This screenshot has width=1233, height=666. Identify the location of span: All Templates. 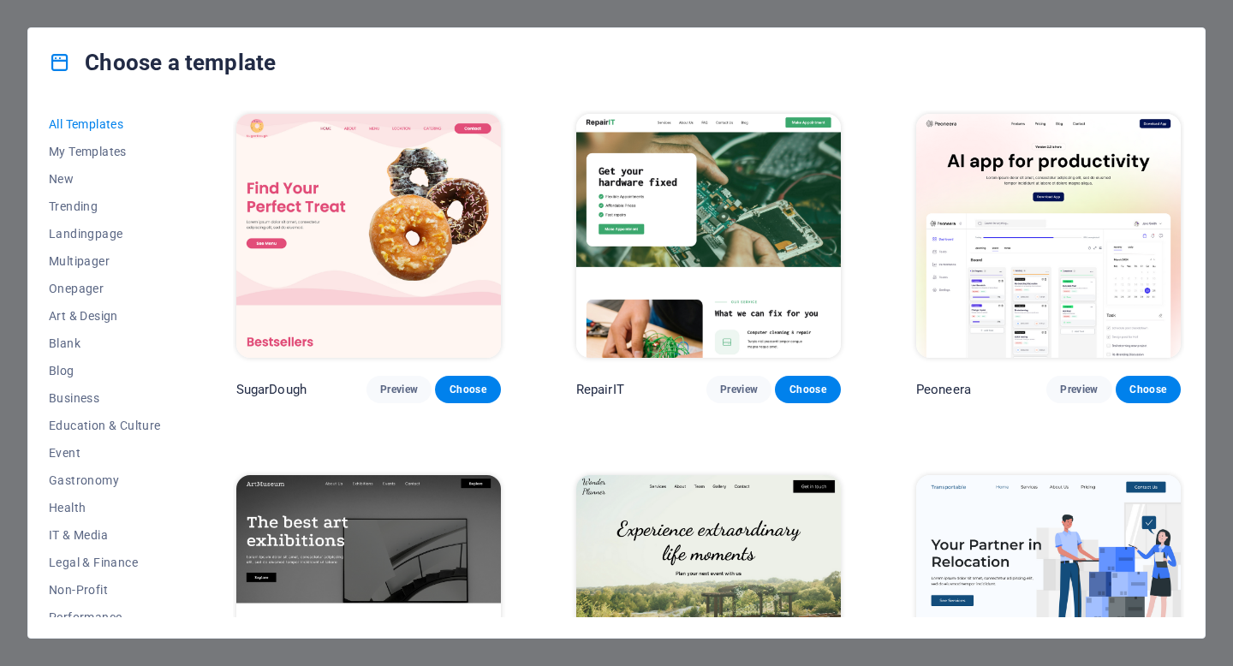
(104, 124).